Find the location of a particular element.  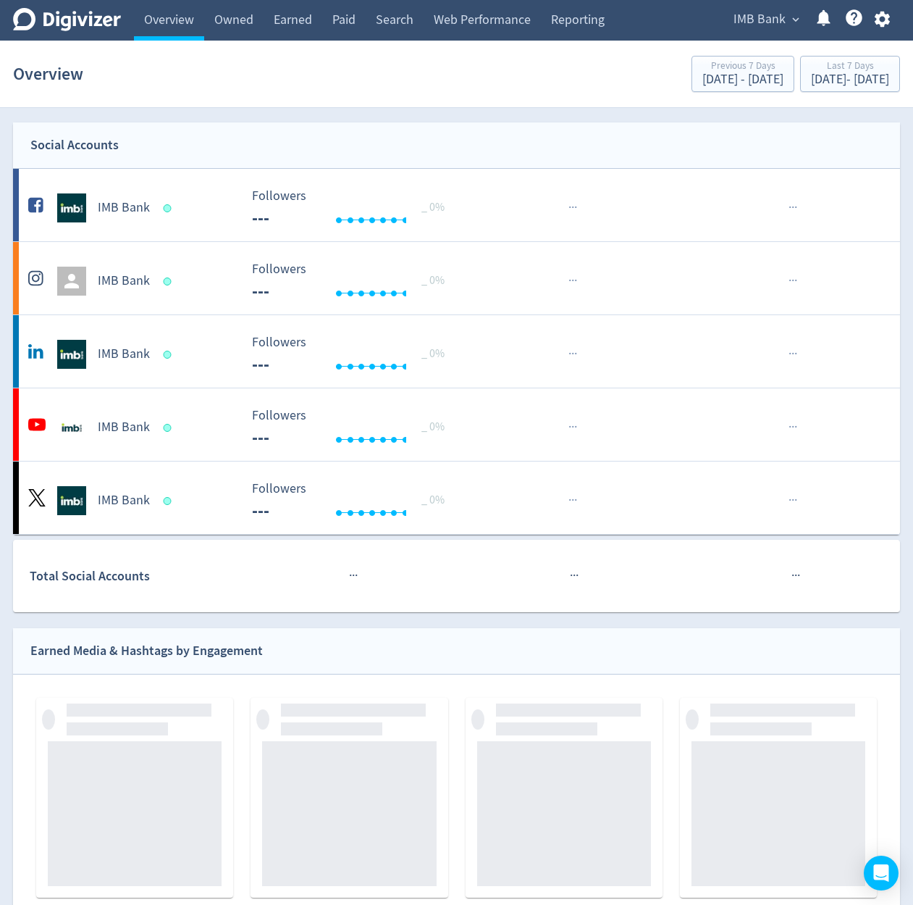

span: Data last synced: 11 Aug 2025, 4:02pm (AEST) is located at coordinates (169, 281).